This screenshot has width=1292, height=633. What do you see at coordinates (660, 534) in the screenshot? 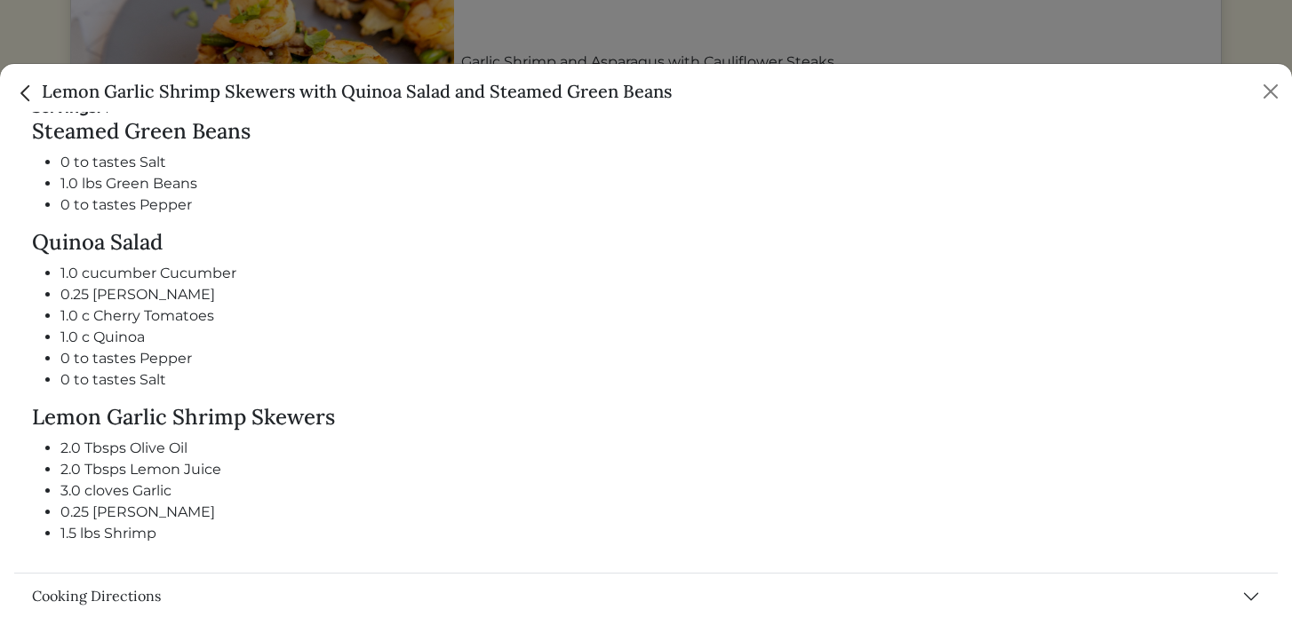
I see `li: 1.5 lbs Shrimp` at bounding box center [660, 534].